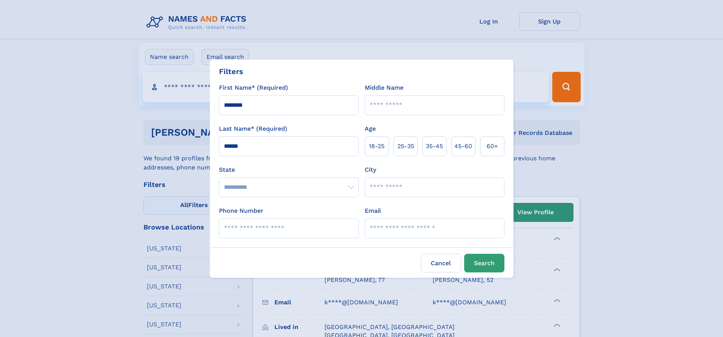 The image size is (723, 337). I want to click on label: State, so click(289, 170).